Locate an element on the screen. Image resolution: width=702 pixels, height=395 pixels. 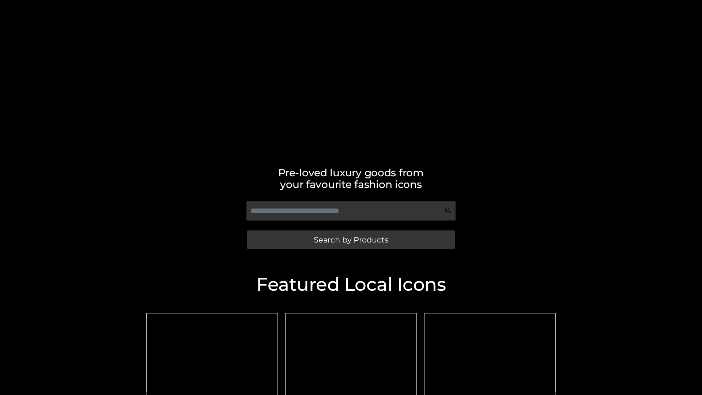
span: Search by Products is located at coordinates (351, 240).